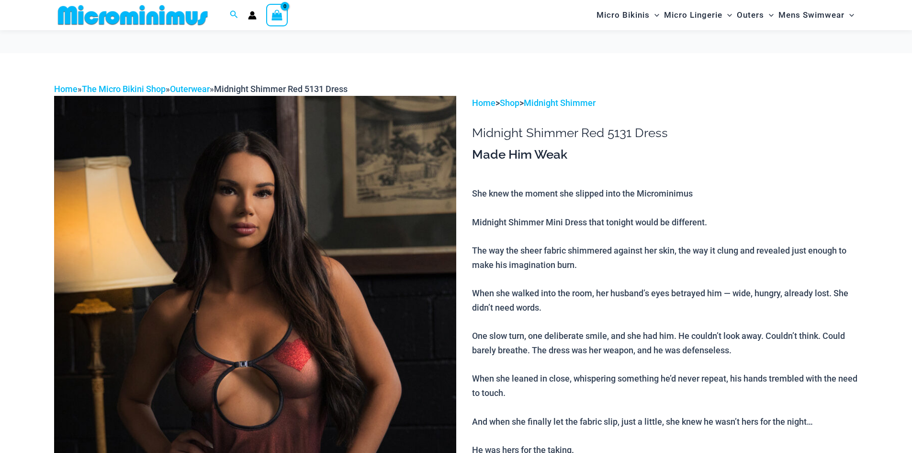 The image size is (912, 453). I want to click on a: View Shopping Cart, empty, so click(277, 15).